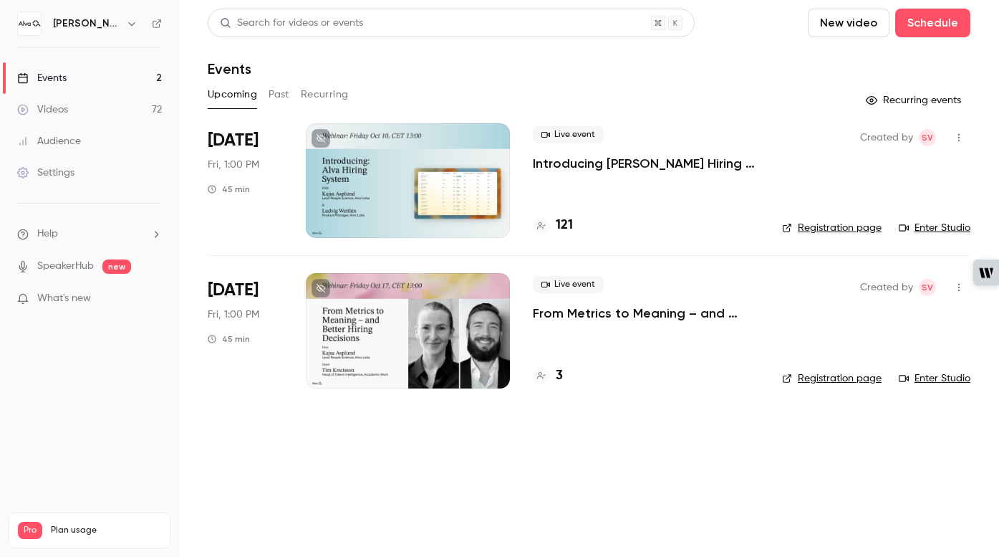  I want to click on button: Recurring events, so click(915, 100).